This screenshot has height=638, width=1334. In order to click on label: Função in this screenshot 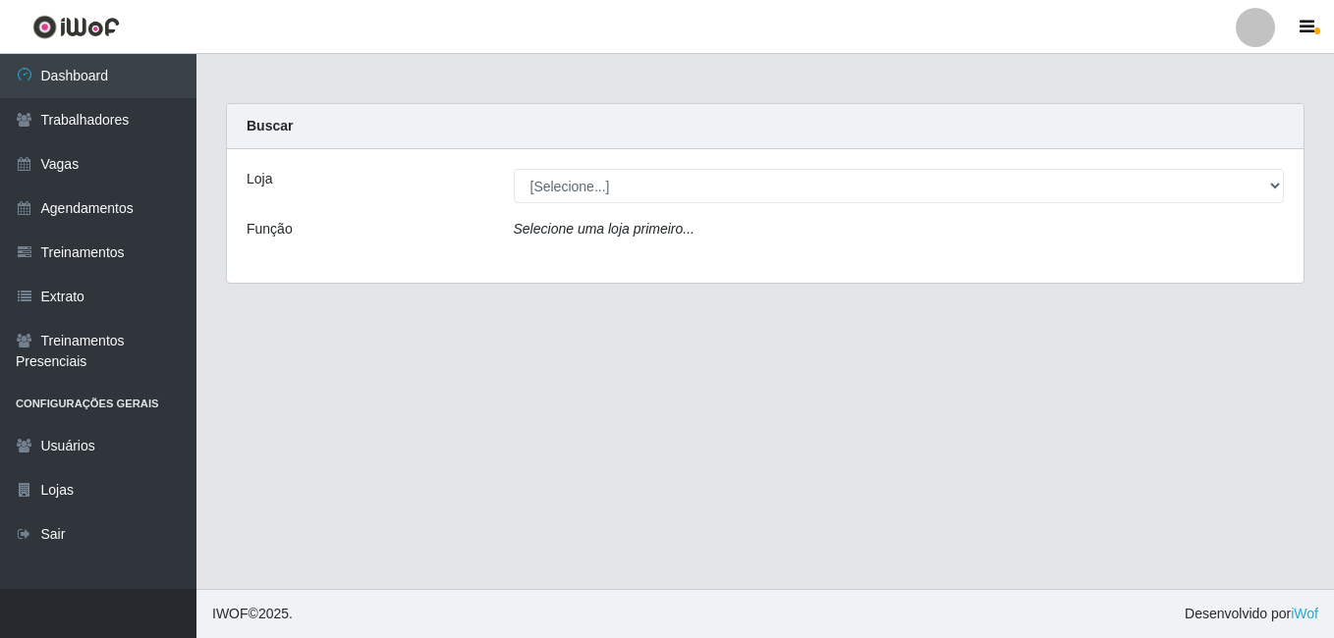, I will do `click(269, 229)`.